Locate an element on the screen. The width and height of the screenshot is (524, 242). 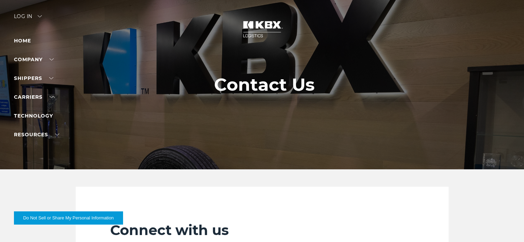
h1: Contact Us is located at coordinates (264, 85).